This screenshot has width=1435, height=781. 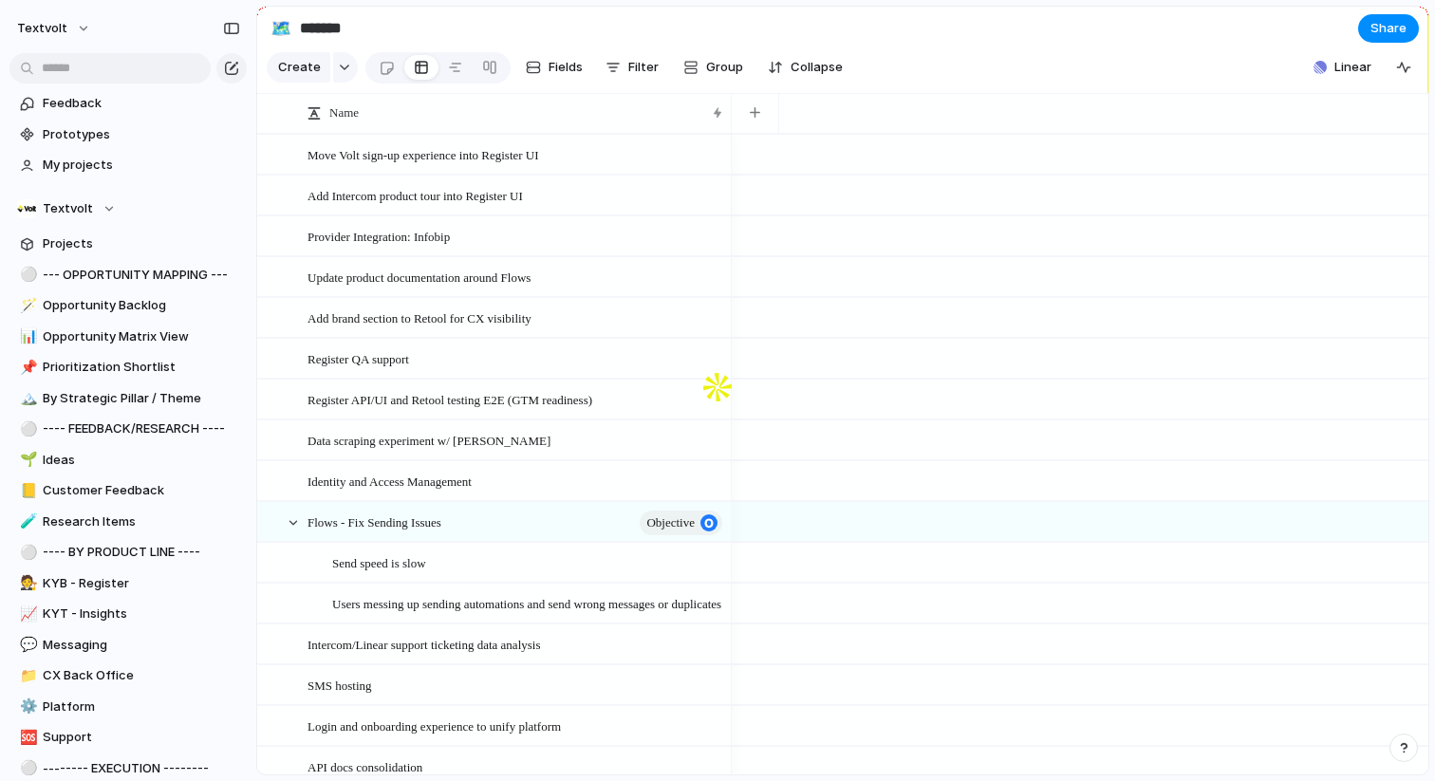 I want to click on button: Share, so click(x=1389, y=28).